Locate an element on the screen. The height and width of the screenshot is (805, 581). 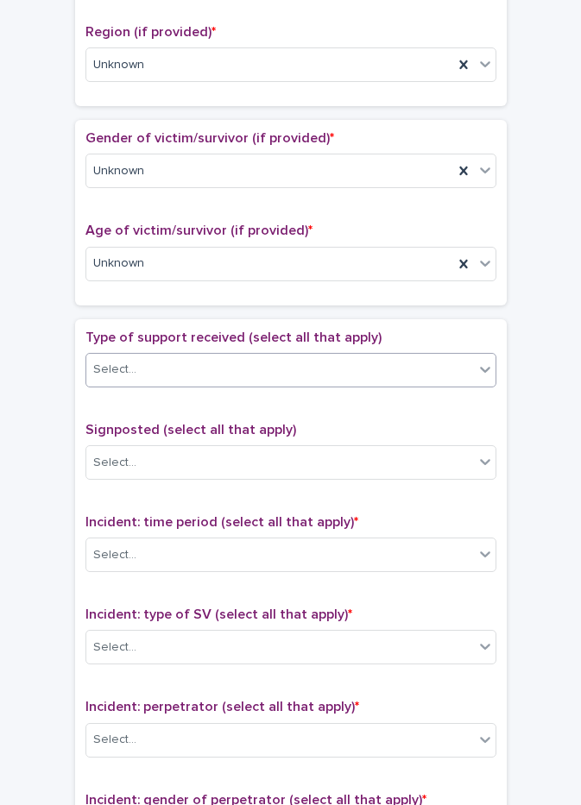
span: Incident: type of SV (select all that apply) is located at coordinates (218, 615).